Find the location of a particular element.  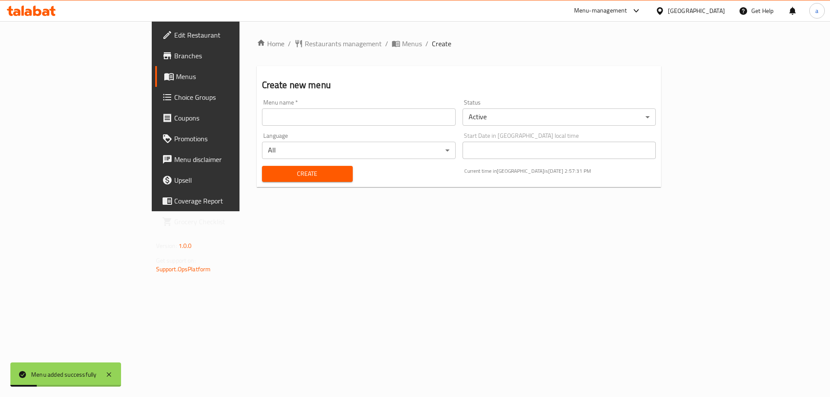

span: Edit Restaurant is located at coordinates (229, 35).